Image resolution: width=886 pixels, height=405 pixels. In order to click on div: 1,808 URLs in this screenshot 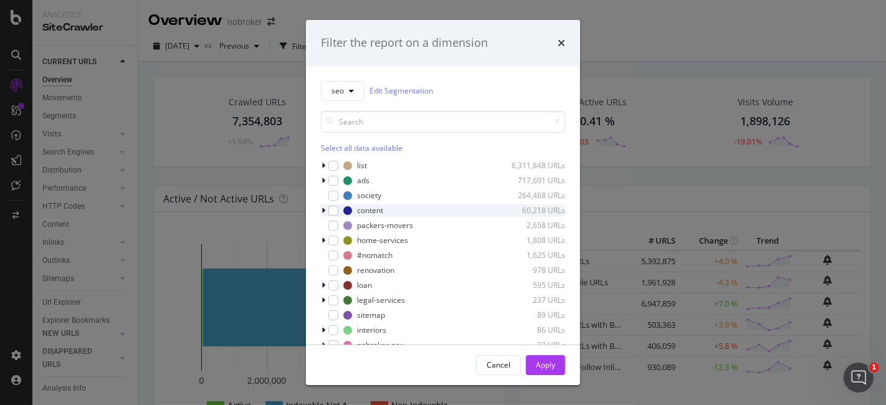, I will do `click(535, 240)`.